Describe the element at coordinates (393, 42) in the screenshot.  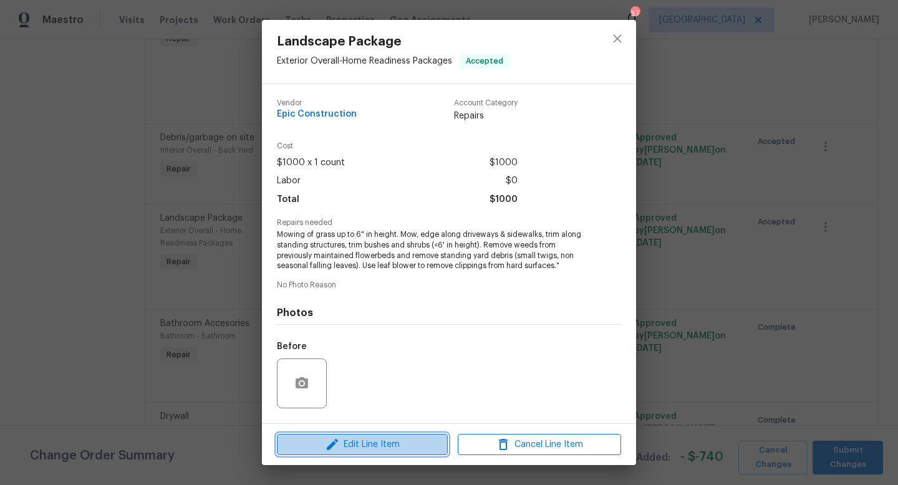
I see `span: Landscape Package` at that location.